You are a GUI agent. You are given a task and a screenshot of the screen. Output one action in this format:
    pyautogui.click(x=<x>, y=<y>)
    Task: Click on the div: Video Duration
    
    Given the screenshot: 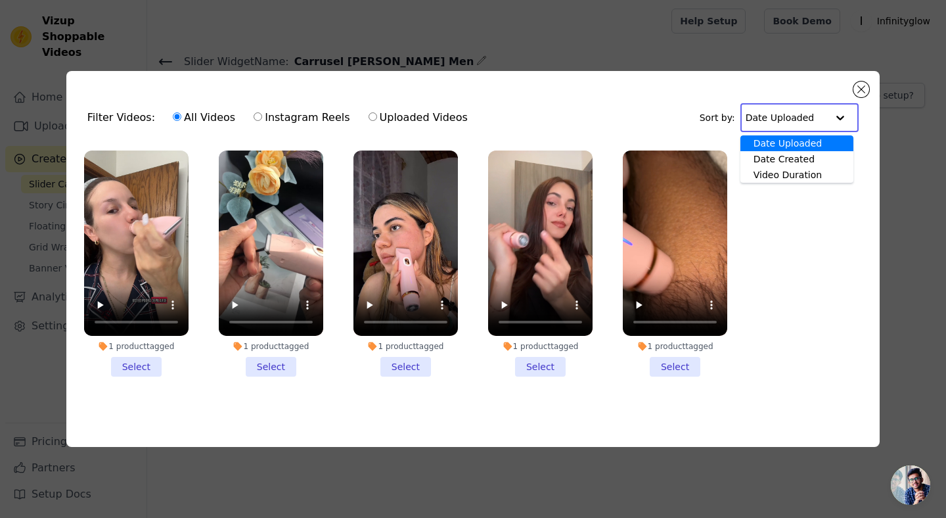 What is the action you would take?
    pyautogui.click(x=797, y=175)
    